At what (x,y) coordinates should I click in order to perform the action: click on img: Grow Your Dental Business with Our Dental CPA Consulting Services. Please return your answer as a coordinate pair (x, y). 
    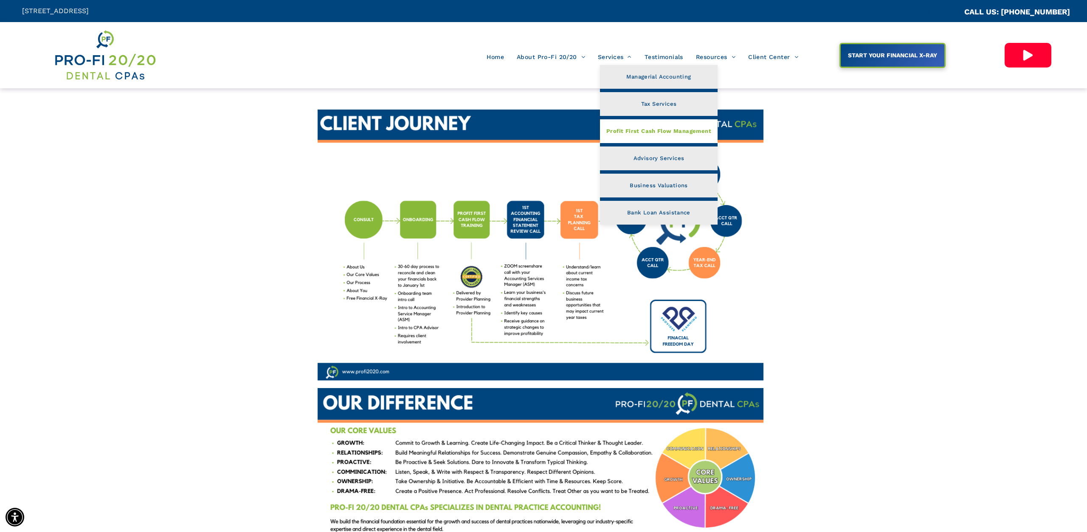
    Looking at the image, I should click on (540, 245).